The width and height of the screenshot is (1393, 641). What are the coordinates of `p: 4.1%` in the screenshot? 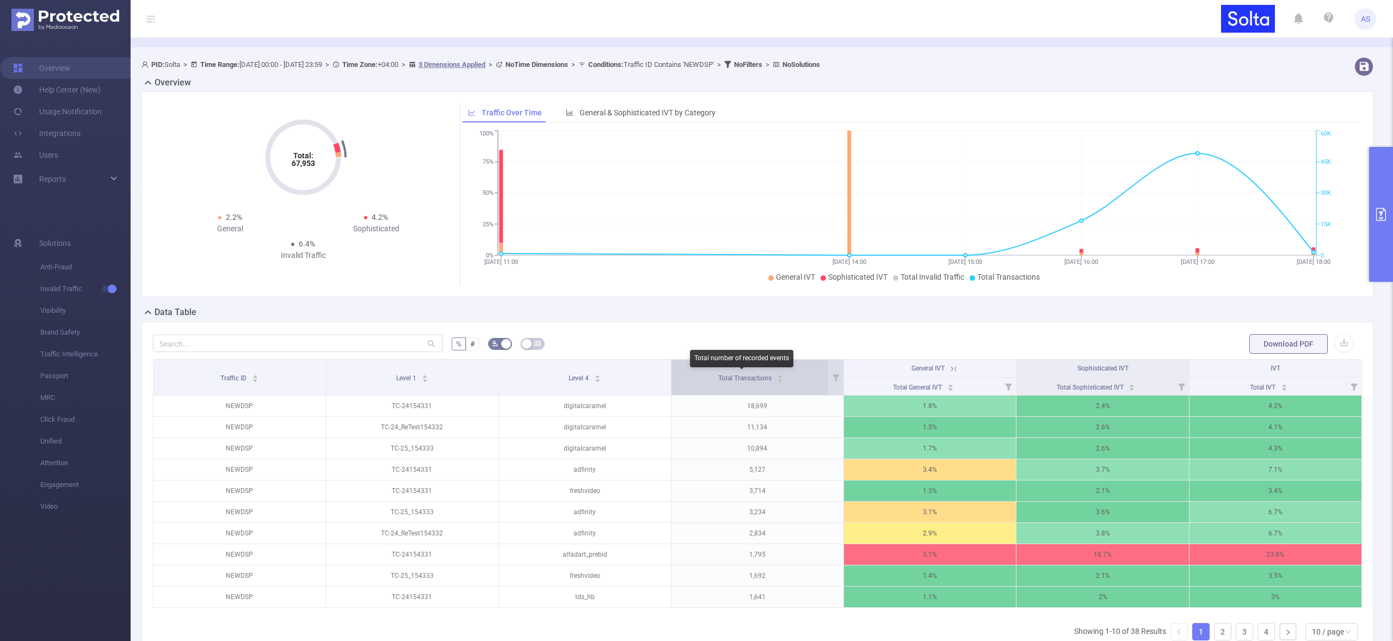 It's located at (1275, 427).